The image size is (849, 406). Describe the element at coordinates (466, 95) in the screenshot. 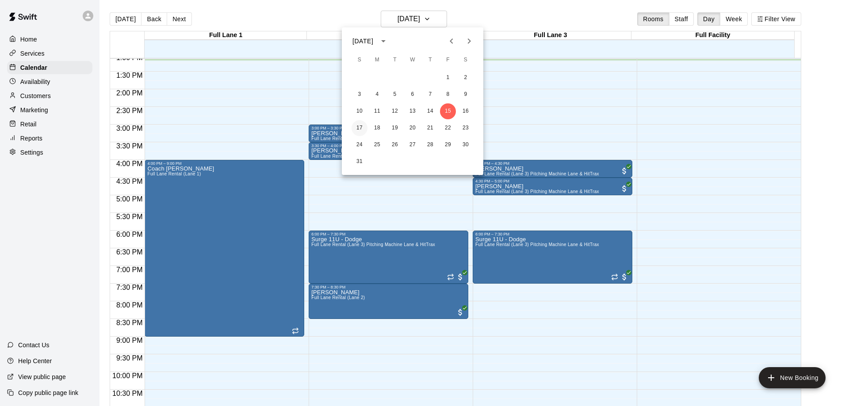

I see `button: 9` at that location.